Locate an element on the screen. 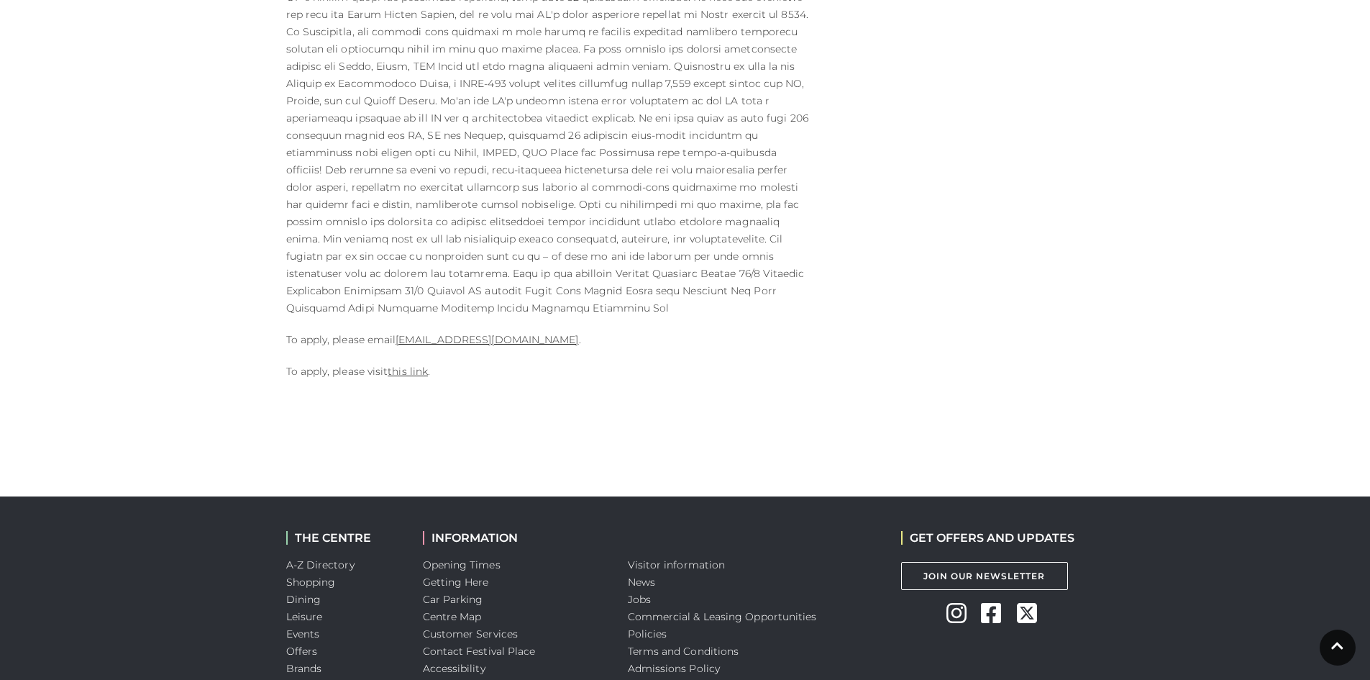 The image size is (1370, 680). a: Policies is located at coordinates (647, 634).